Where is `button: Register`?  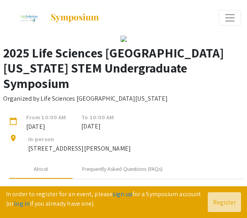
button: Register is located at coordinates (224, 202).